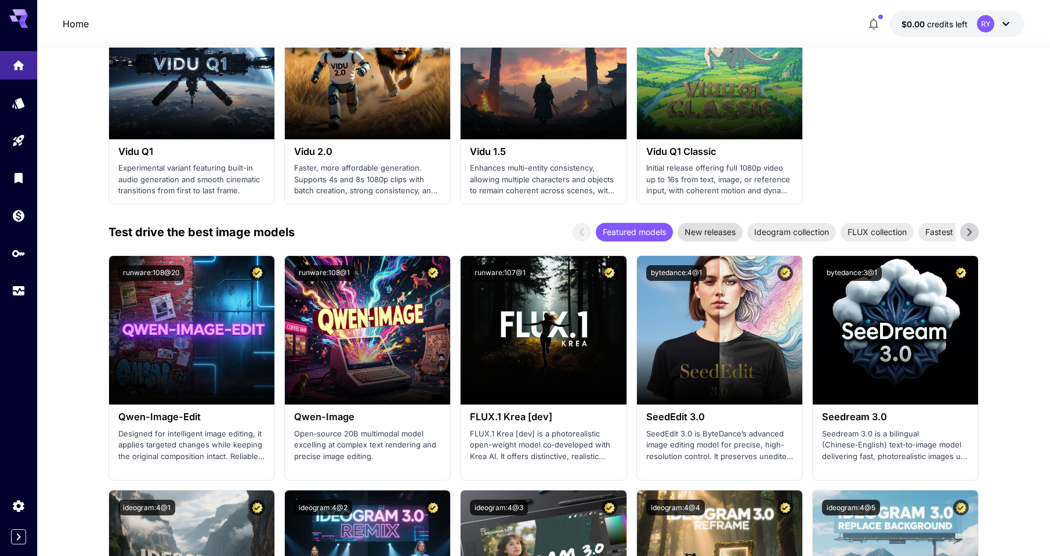 This screenshot has height=556, width=1050. Describe the element at coordinates (192, 445) in the screenshot. I see `p: Designed for intelligent image editing, it applies targeted changes while keeping the original co...` at that location.